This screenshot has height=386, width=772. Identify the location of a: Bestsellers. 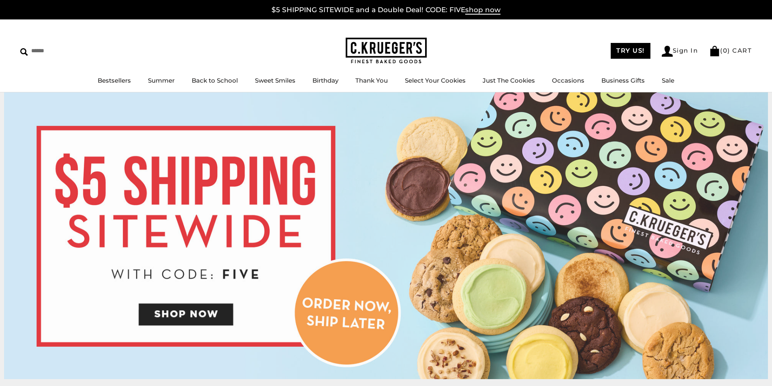
(114, 80).